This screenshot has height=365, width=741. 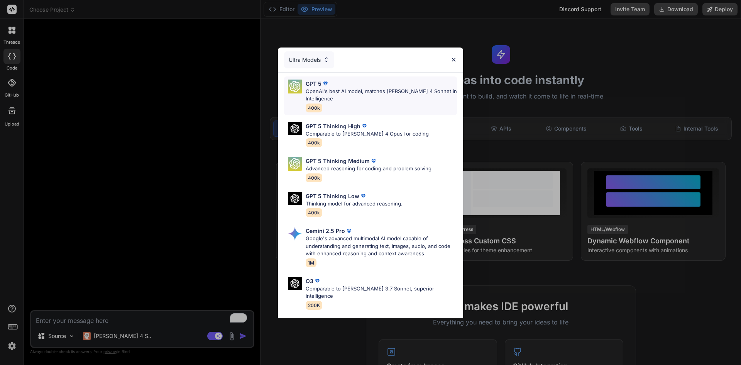 I want to click on p: Advanced reasoning for coding and problem solving, so click(x=369, y=169).